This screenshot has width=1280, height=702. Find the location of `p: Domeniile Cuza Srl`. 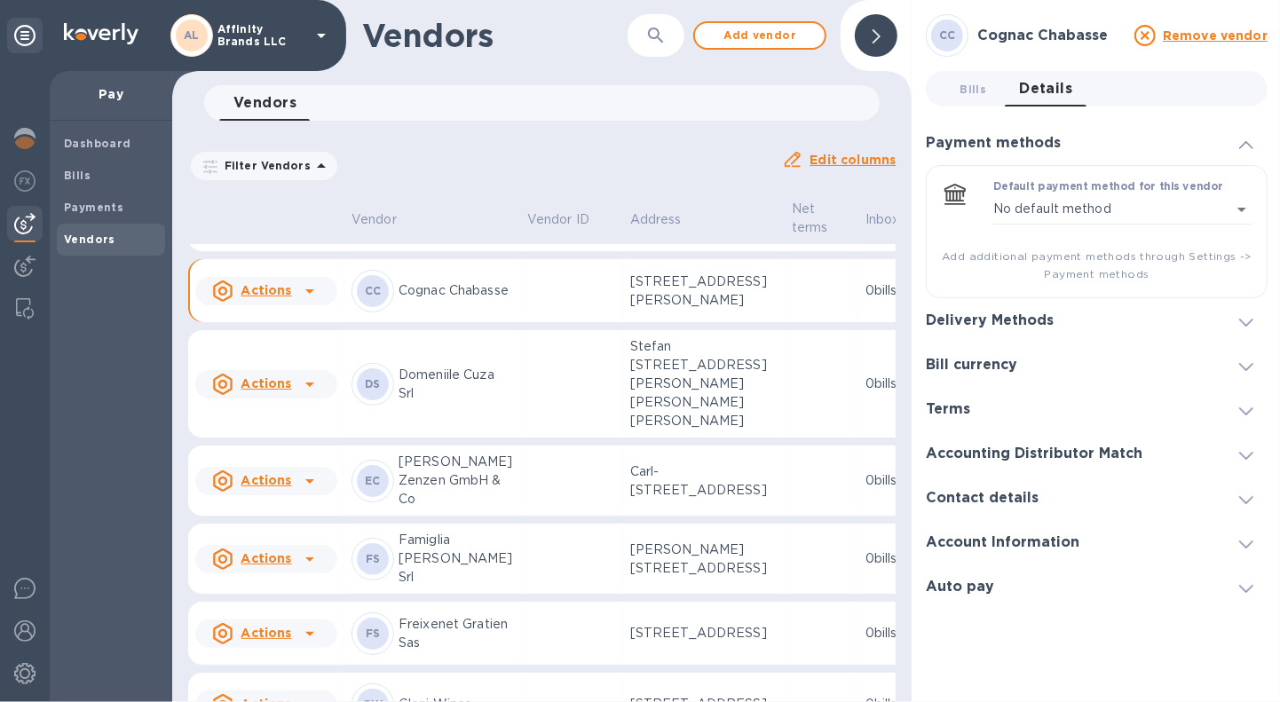

p: Domeniile Cuza Srl is located at coordinates (455, 384).